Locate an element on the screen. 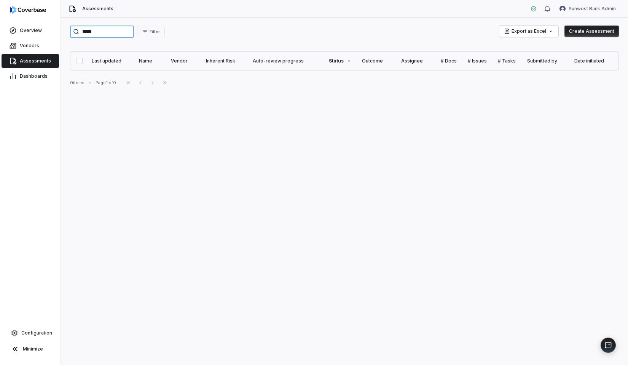 Image resolution: width=628 pixels, height=365 pixels. div: Auto-review progress is located at coordinates (286, 61).